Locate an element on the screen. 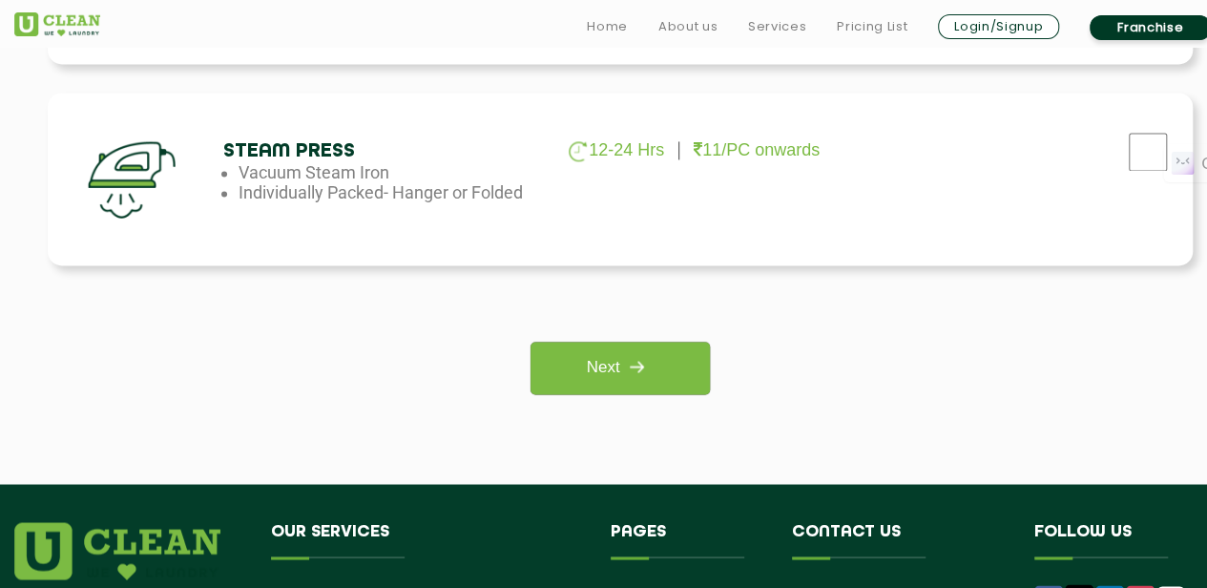 The width and height of the screenshot is (1207, 588). h4: Contact us is located at coordinates (899, 540).